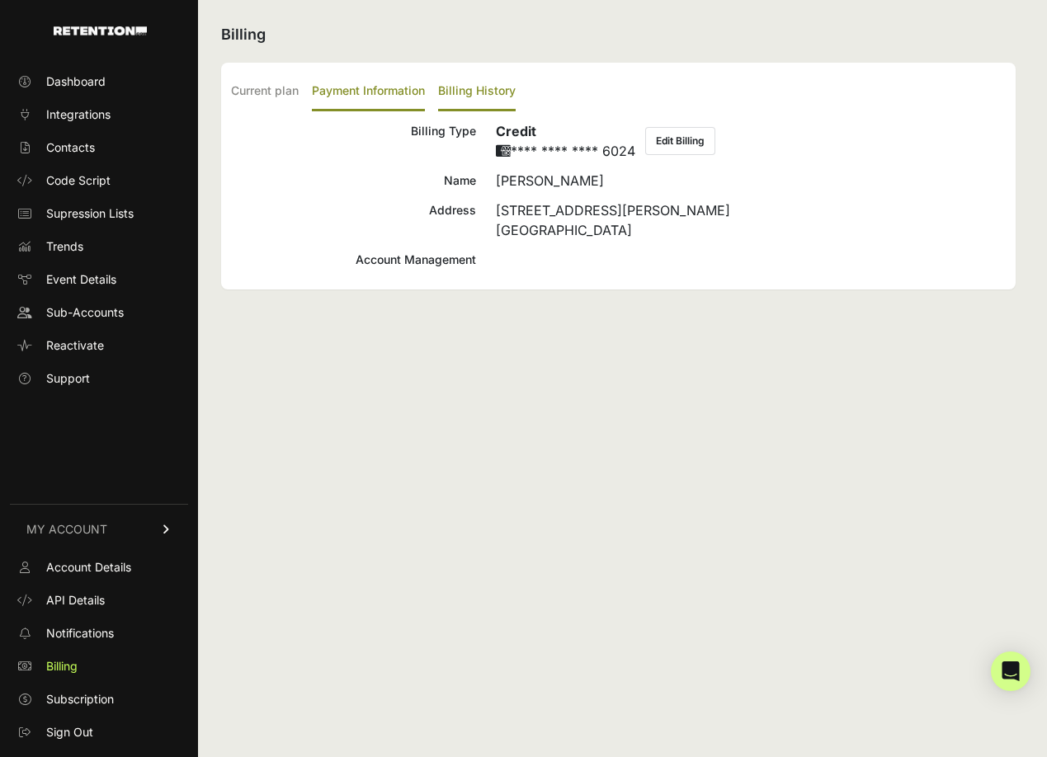 Image resolution: width=1047 pixels, height=757 pixels. I want to click on span: Contacts, so click(70, 148).